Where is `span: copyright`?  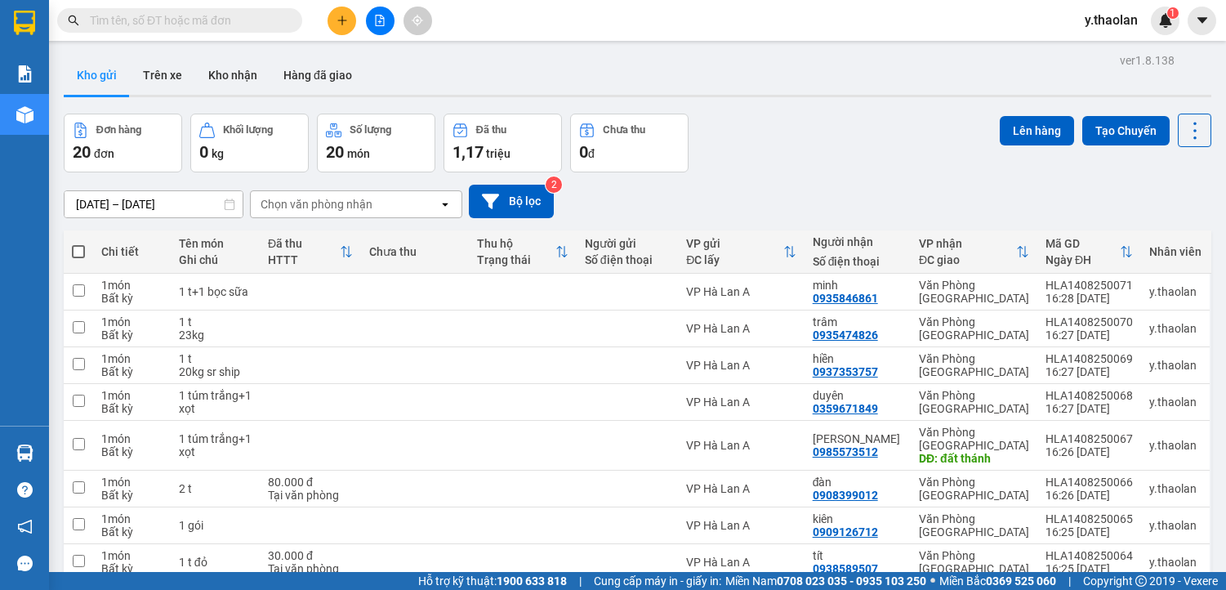 span: copyright is located at coordinates (1141, 581).